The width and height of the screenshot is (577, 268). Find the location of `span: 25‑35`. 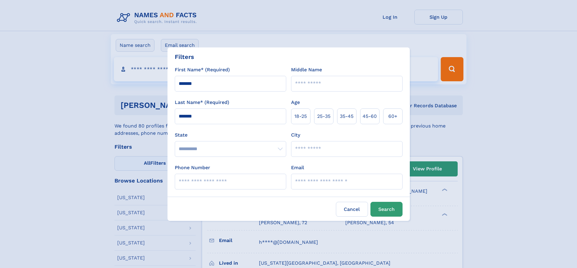

span: 25‑35 is located at coordinates (324, 117).